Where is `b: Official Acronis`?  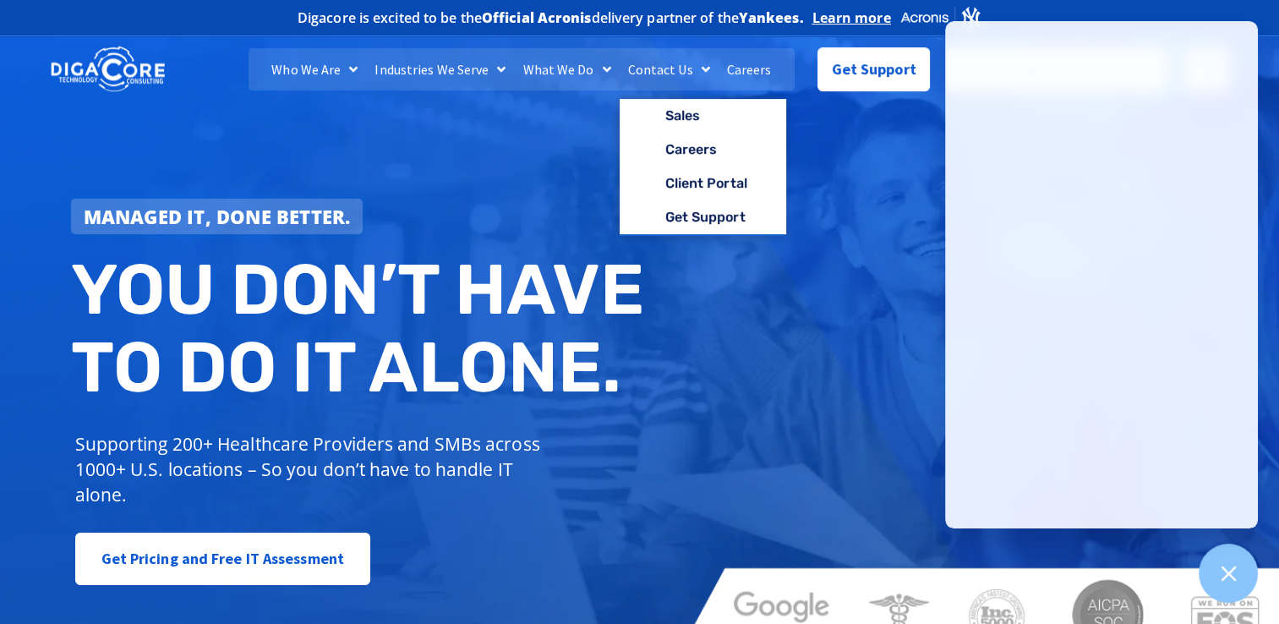 b: Official Acronis is located at coordinates (537, 18).